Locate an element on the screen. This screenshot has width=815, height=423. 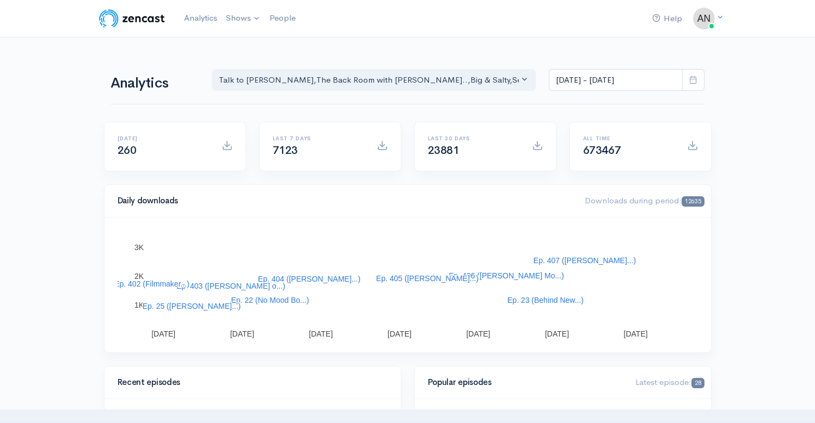
text: 3K is located at coordinates (139, 248).